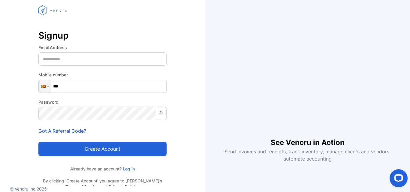 Image resolution: width=410 pixels, height=192 pixels. What do you see at coordinates (102, 102) in the screenshot?
I see `label: Password` at bounding box center [102, 102].